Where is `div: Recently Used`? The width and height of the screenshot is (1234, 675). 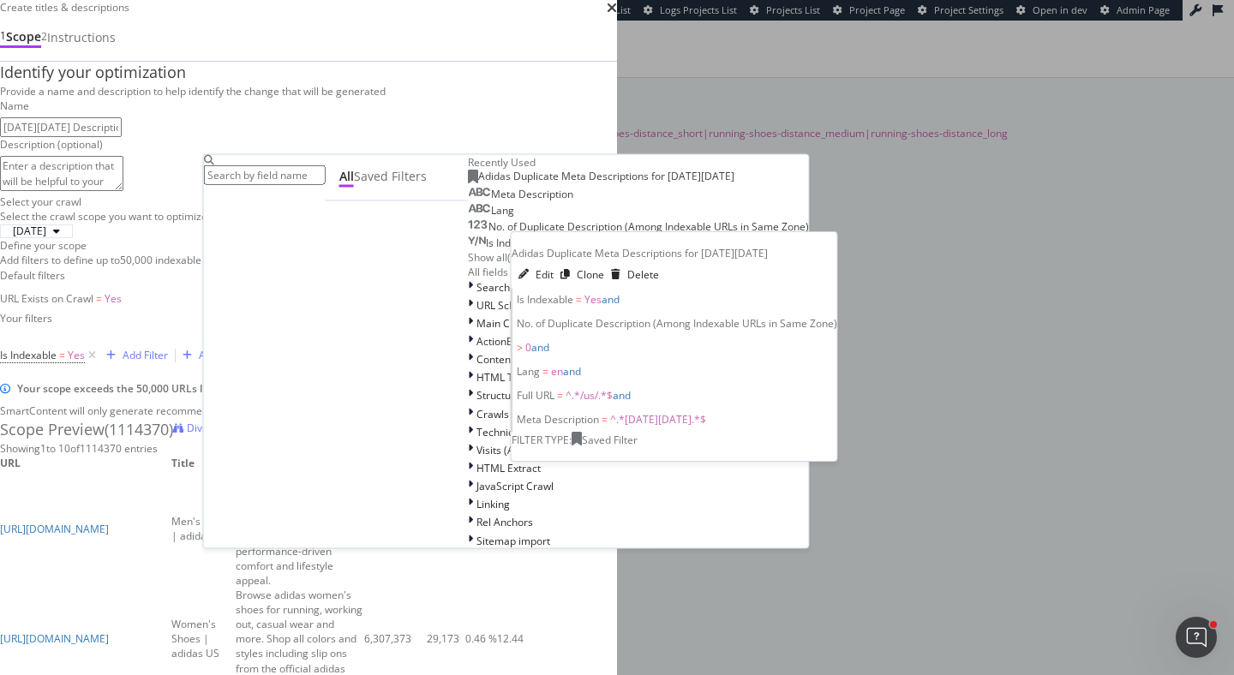
div: Recently Used is located at coordinates (638, 162).